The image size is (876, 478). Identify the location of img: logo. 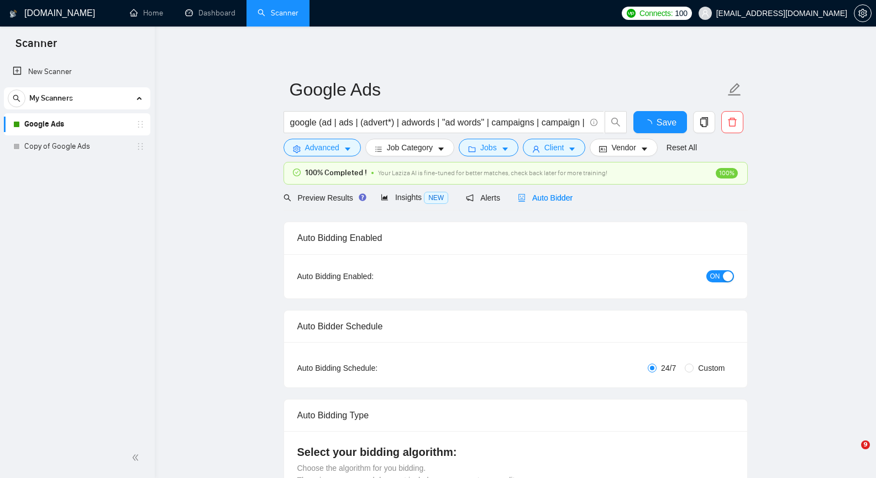
(13, 14).